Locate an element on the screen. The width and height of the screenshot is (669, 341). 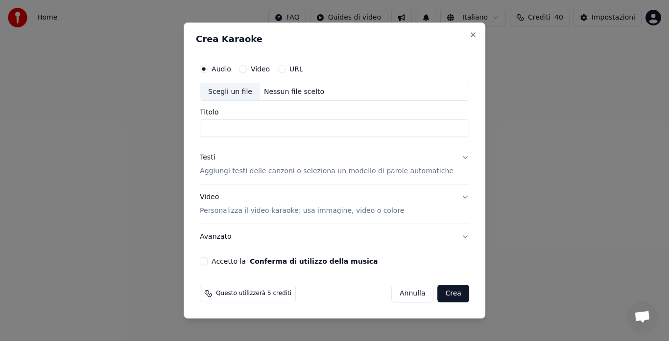
label: Titolo is located at coordinates (335, 113).